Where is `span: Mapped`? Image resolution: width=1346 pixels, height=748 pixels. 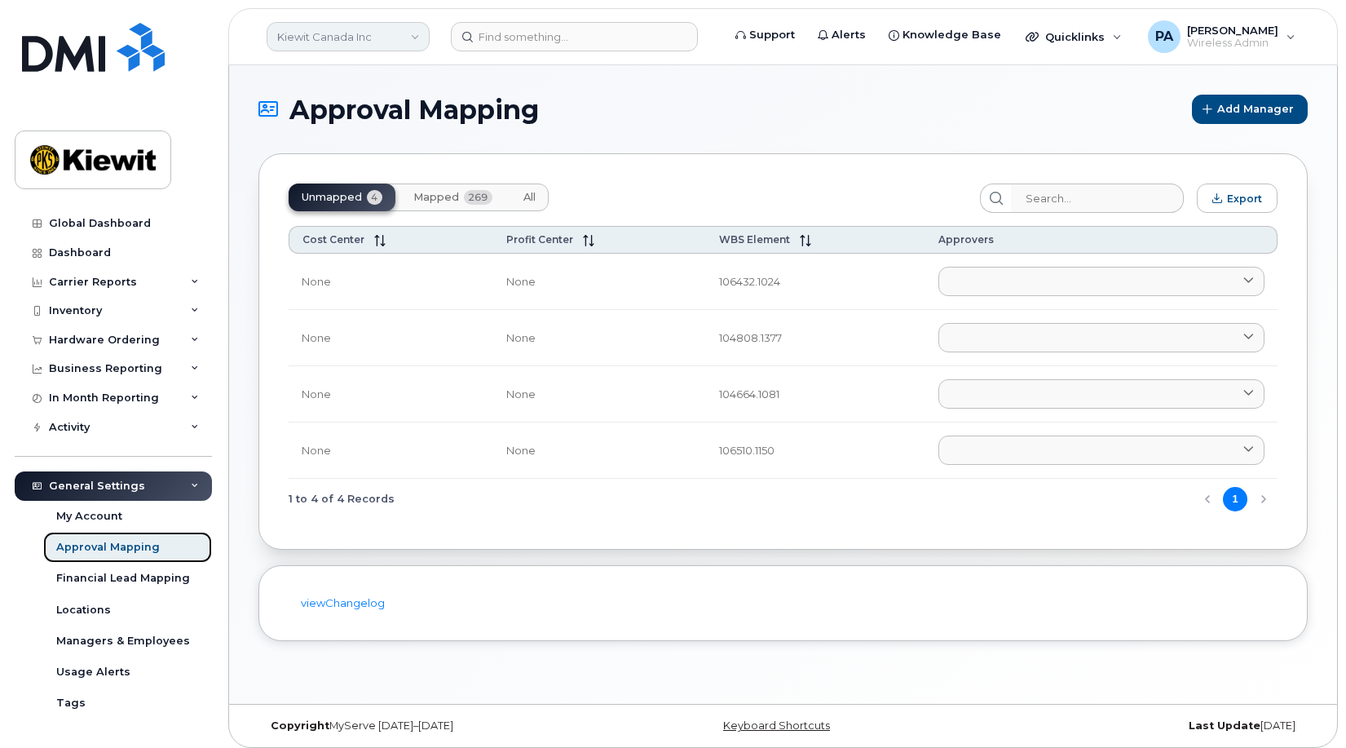 span: Mapped is located at coordinates (436, 197).